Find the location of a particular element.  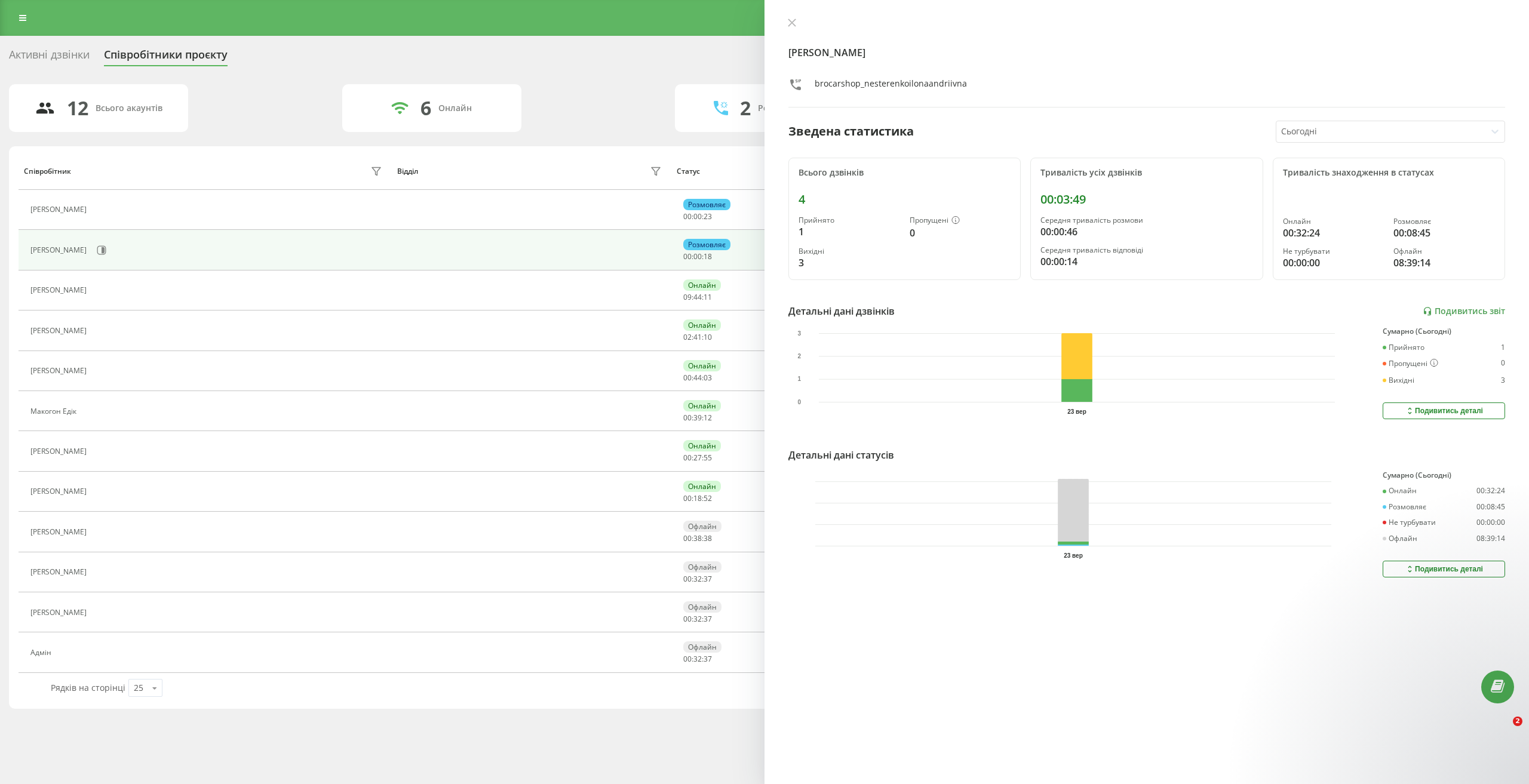

span: 32 is located at coordinates (698, 659).